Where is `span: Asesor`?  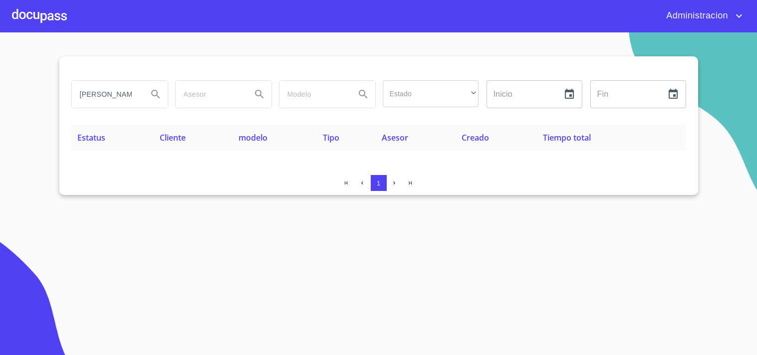 span: Asesor is located at coordinates (394, 138).